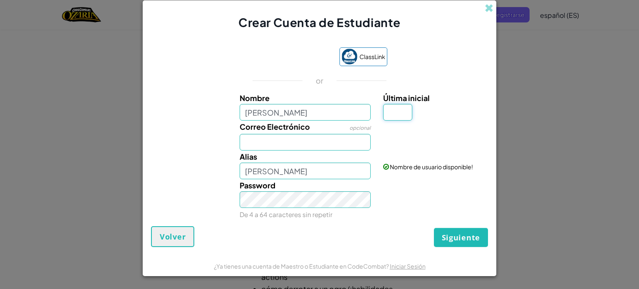  Describe the element at coordinates (407, 98) in the screenshot. I see `span: Última inicial` at that location.